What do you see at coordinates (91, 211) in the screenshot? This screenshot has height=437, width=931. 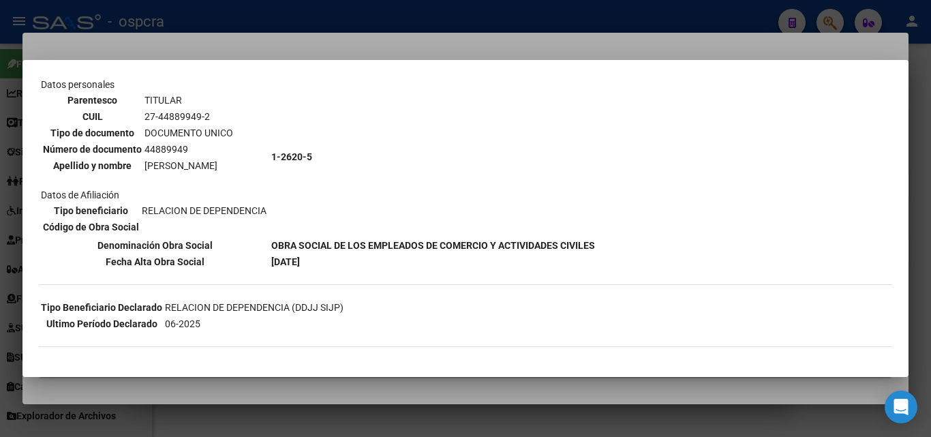 I see `th: Tipo beneficiario` at bounding box center [91, 211].